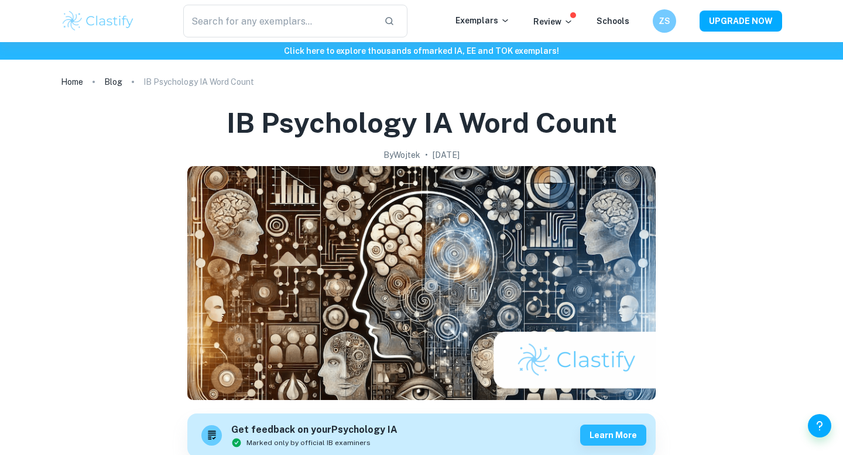 The width and height of the screenshot is (843, 455). I want to click on img: Clastify logo, so click(98, 21).